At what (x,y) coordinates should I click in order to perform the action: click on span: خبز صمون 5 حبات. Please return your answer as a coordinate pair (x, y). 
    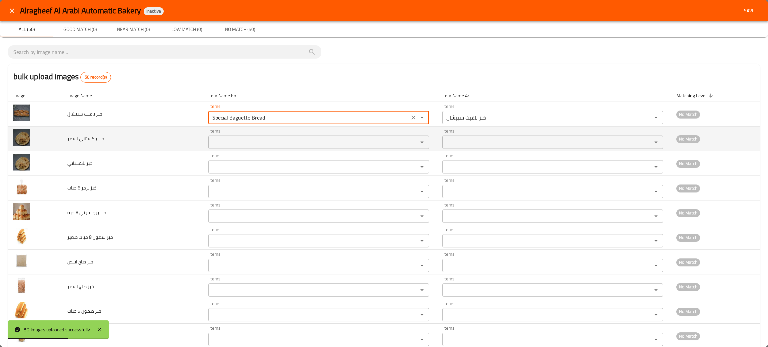
    Looking at the image, I should click on (84, 311).